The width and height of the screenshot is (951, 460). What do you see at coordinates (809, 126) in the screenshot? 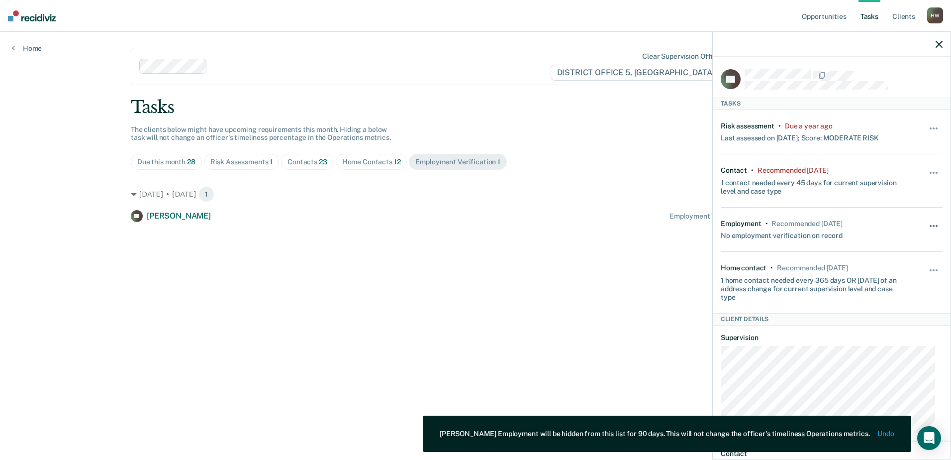
I see `div: Due a year ago` at bounding box center [809, 126].